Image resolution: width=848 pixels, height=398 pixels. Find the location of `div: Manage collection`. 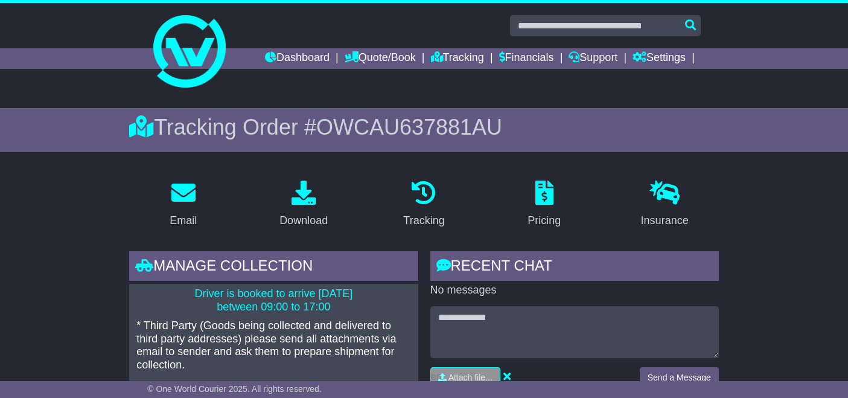

div: Manage collection is located at coordinates (274, 267).